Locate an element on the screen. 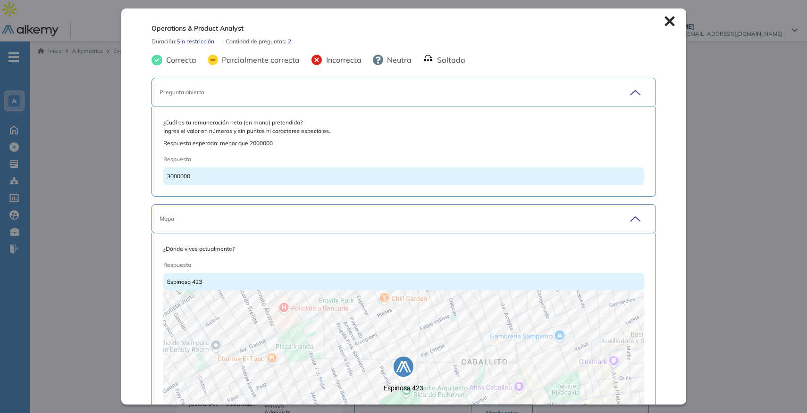  div: Pregunta abierta is located at coordinates (379, 92).